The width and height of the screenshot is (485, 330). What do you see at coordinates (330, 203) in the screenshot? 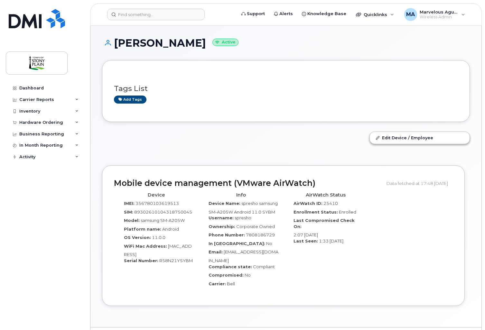
I see `span: 25410` at bounding box center [330, 203].